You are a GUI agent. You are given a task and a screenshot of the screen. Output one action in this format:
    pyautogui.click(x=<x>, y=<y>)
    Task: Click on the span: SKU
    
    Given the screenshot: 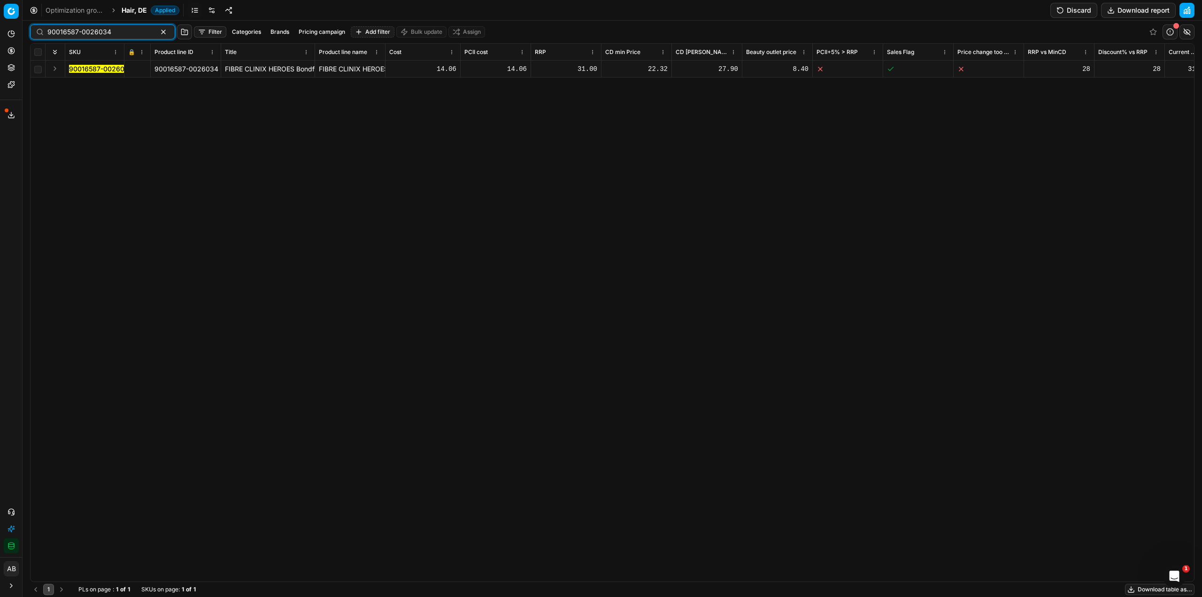 What is the action you would take?
    pyautogui.click(x=75, y=52)
    